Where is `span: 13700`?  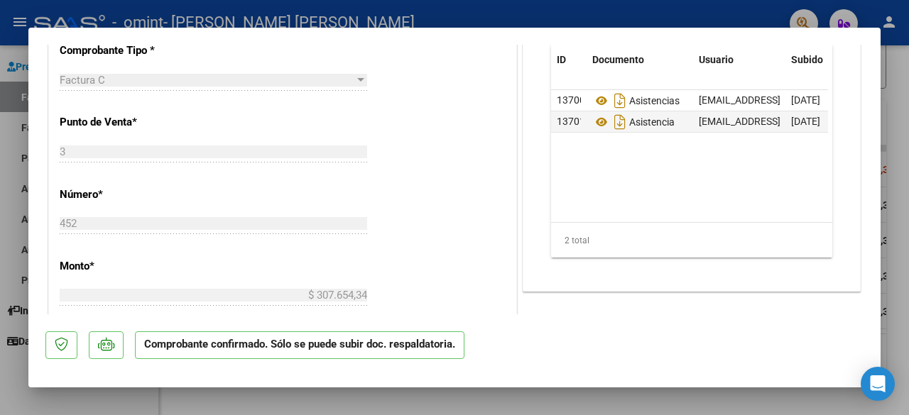
span: 13700 is located at coordinates (571, 100).